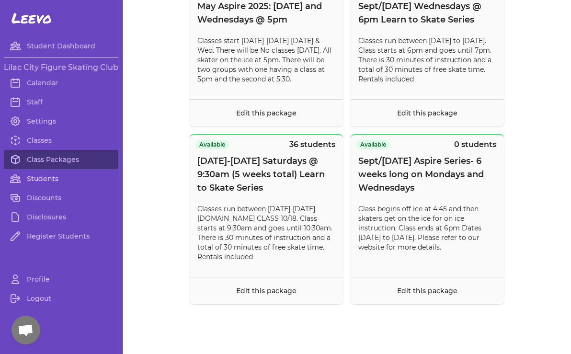  I want to click on span: Leevo, so click(32, 18).